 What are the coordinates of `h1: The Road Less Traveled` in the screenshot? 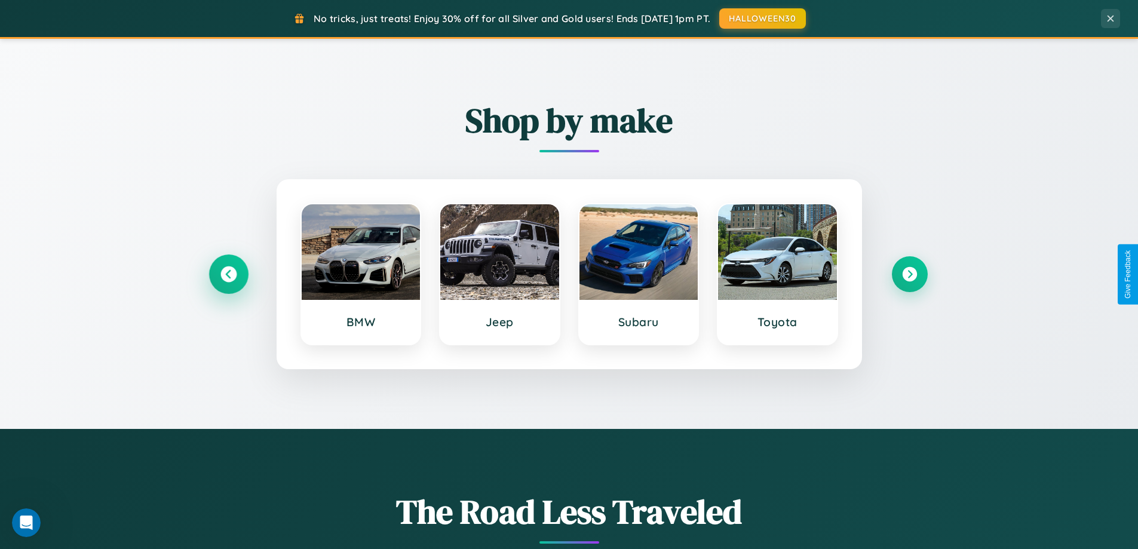 It's located at (569, 511).